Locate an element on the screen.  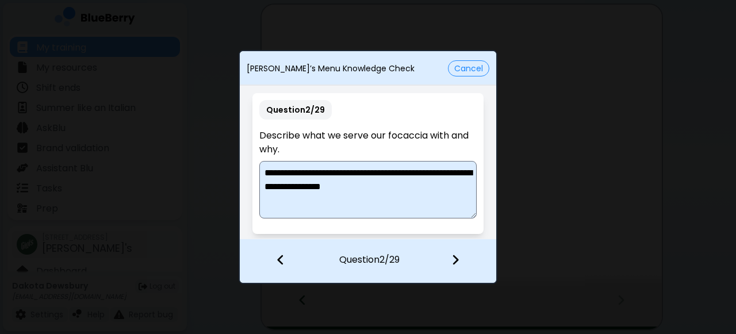
button: Cancel is located at coordinates (469, 68).